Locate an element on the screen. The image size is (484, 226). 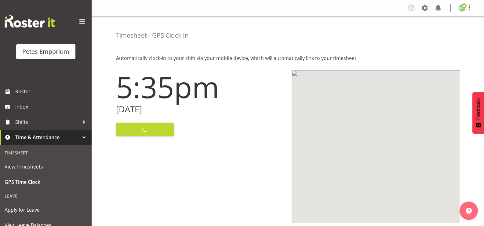
img: Rosterit website logo is located at coordinates (30, 21).